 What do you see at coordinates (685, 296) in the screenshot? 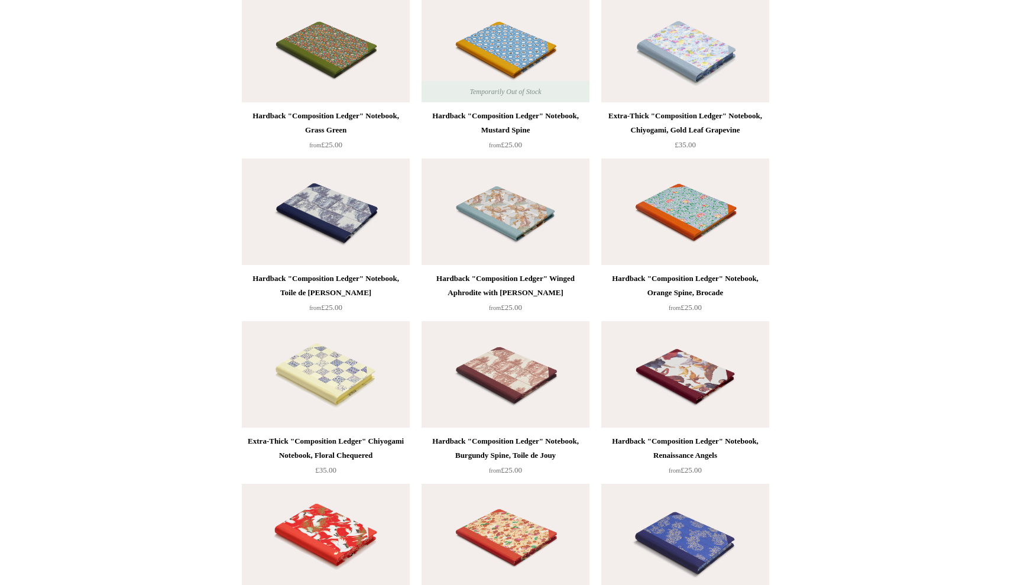
I see `a: Hardback "Composition Ledger" Notebook, Orange Spine, Brocade from£25.00` at bounding box center [685, 296].